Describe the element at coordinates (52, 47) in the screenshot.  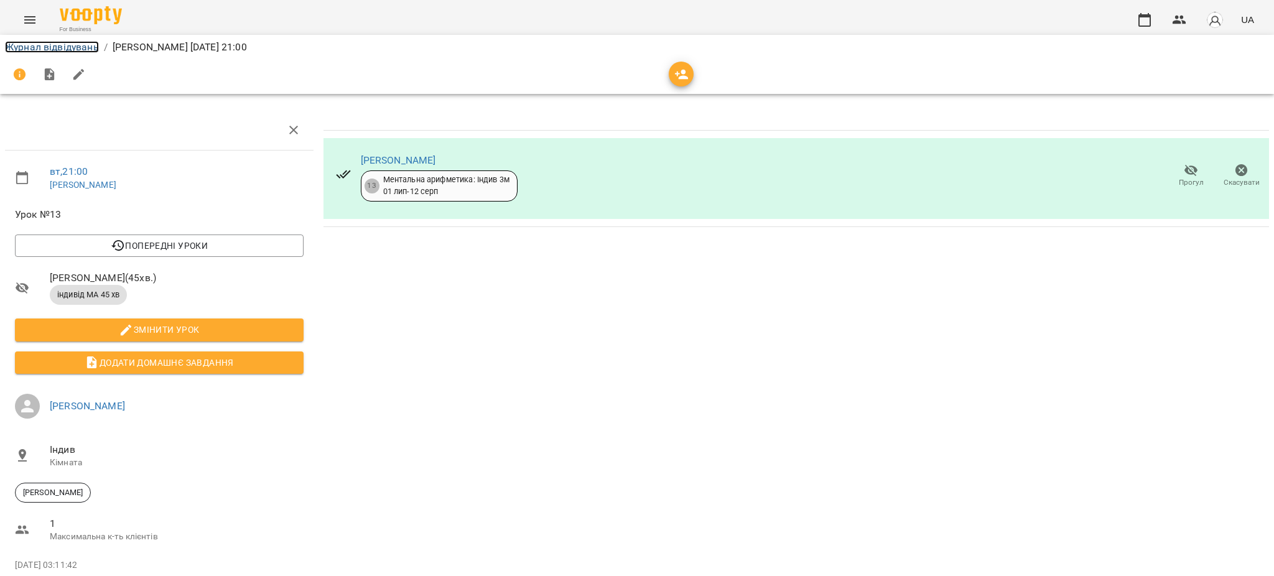
I see `a: Журнал відвідувань` at that location.